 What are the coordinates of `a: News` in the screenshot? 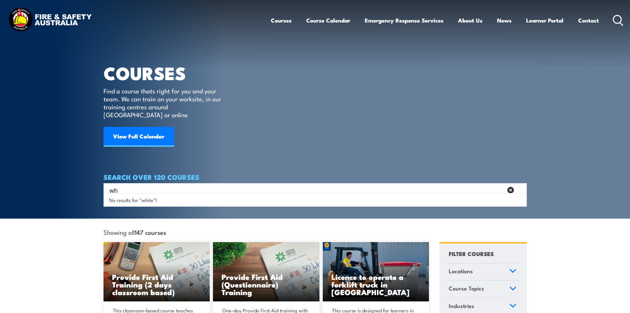 It's located at (504, 20).